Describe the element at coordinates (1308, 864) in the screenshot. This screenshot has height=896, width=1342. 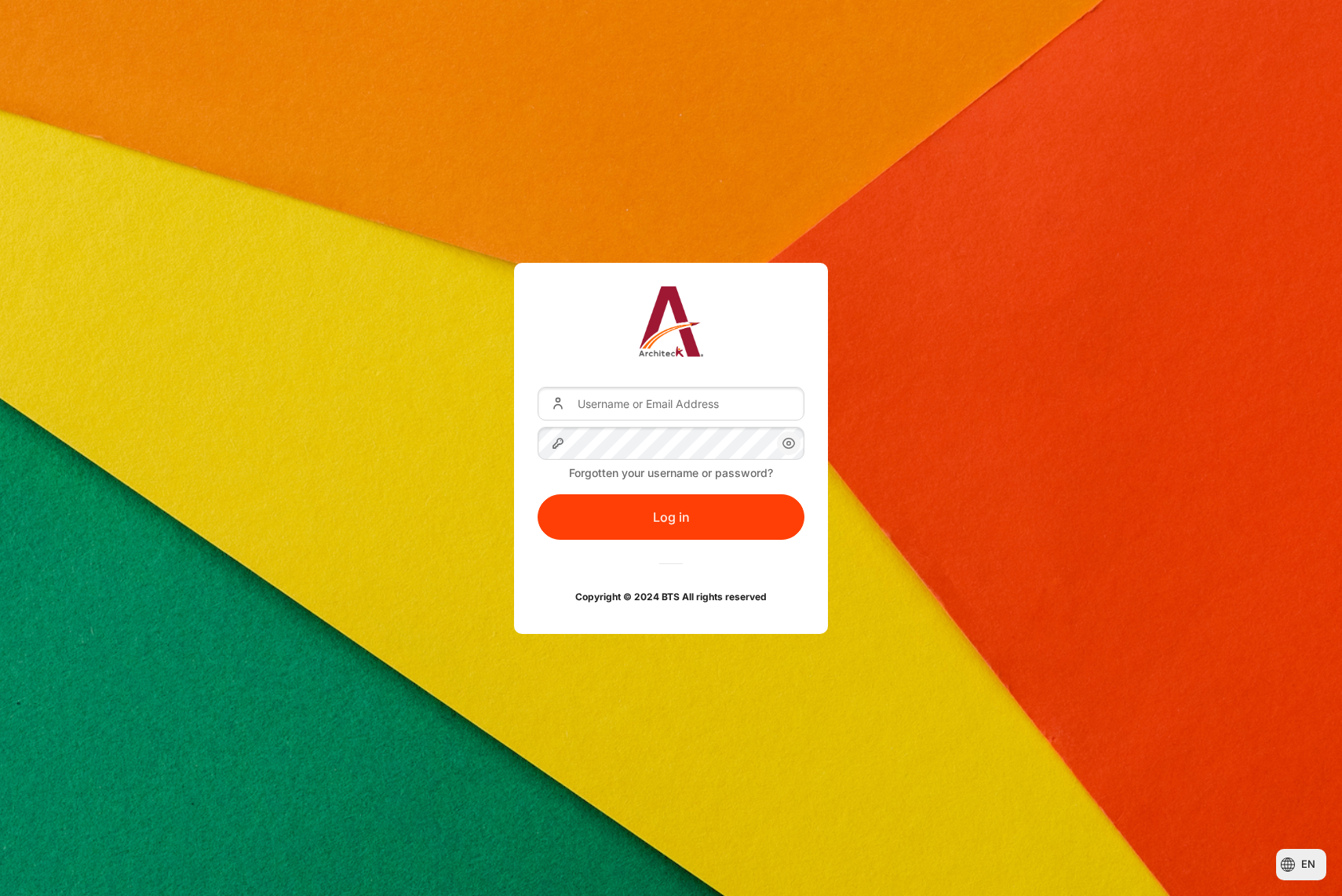
I see `span: en` at that location.